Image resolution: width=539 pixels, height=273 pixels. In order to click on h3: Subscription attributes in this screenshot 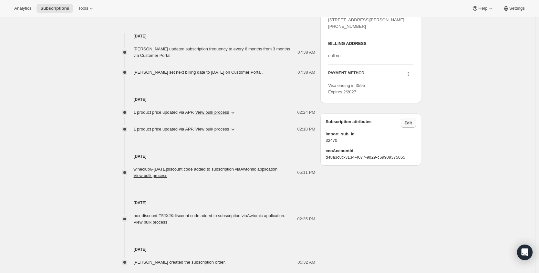, I will do `click(363, 123)`.